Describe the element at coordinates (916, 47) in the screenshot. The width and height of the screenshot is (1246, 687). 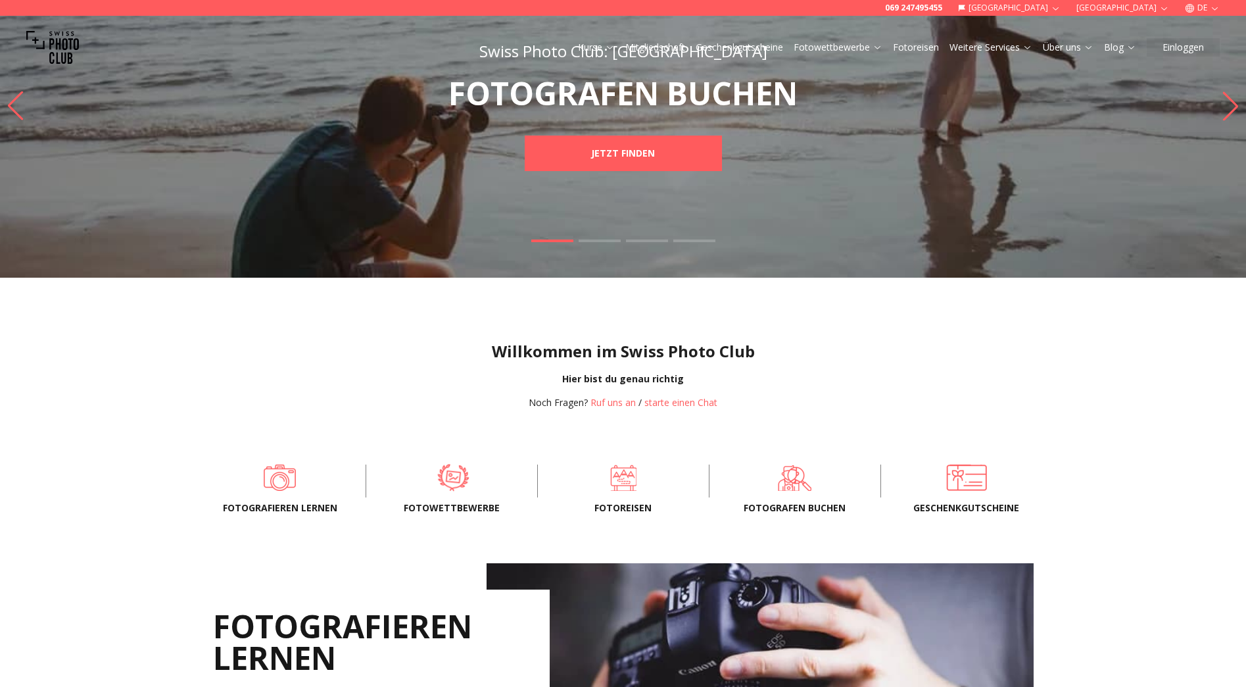
I see `button: Fotoreisen` at that location.